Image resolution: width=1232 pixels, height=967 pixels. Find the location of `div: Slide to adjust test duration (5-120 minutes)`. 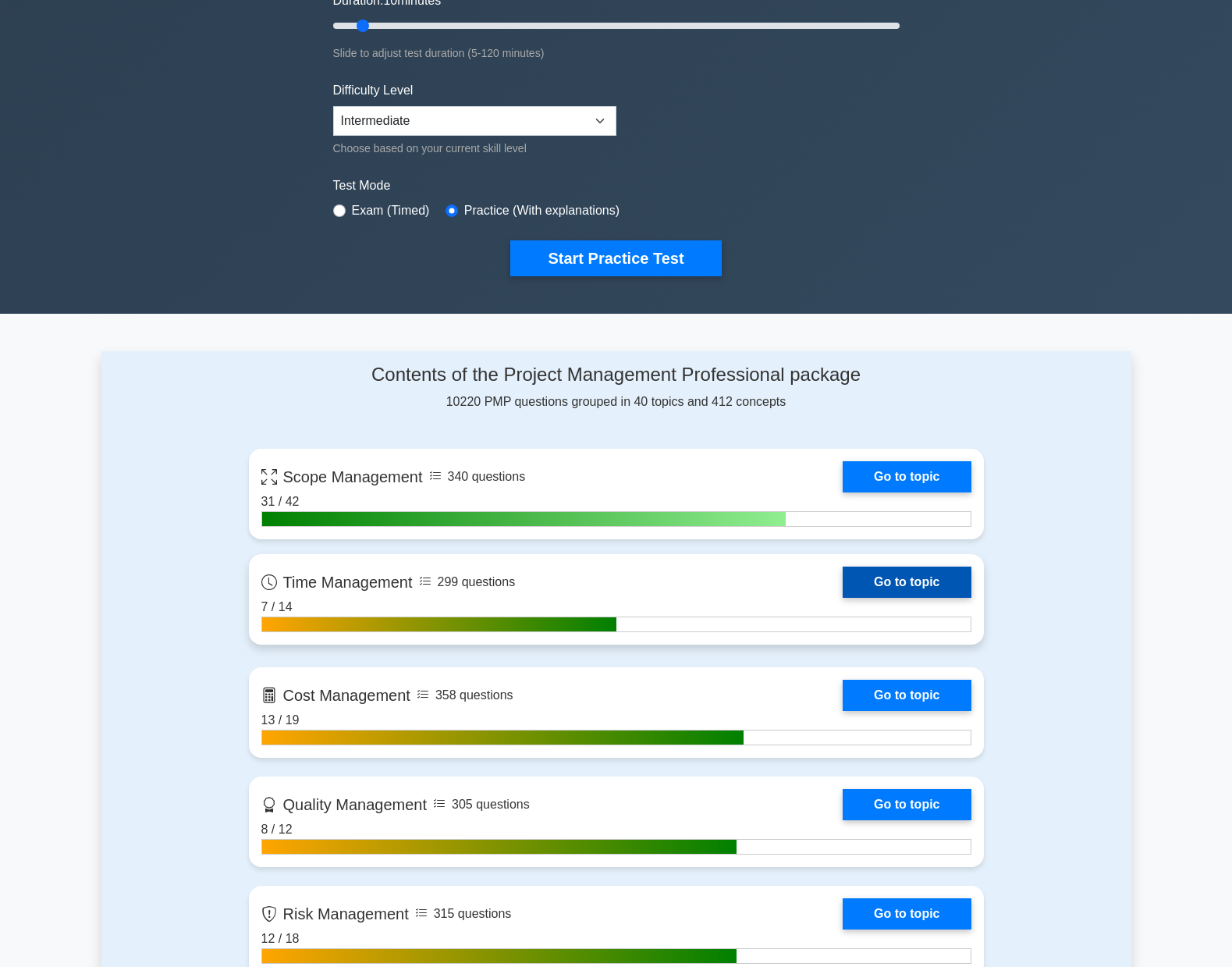

div: Slide to adjust test duration (5-120 minutes) is located at coordinates (616, 53).